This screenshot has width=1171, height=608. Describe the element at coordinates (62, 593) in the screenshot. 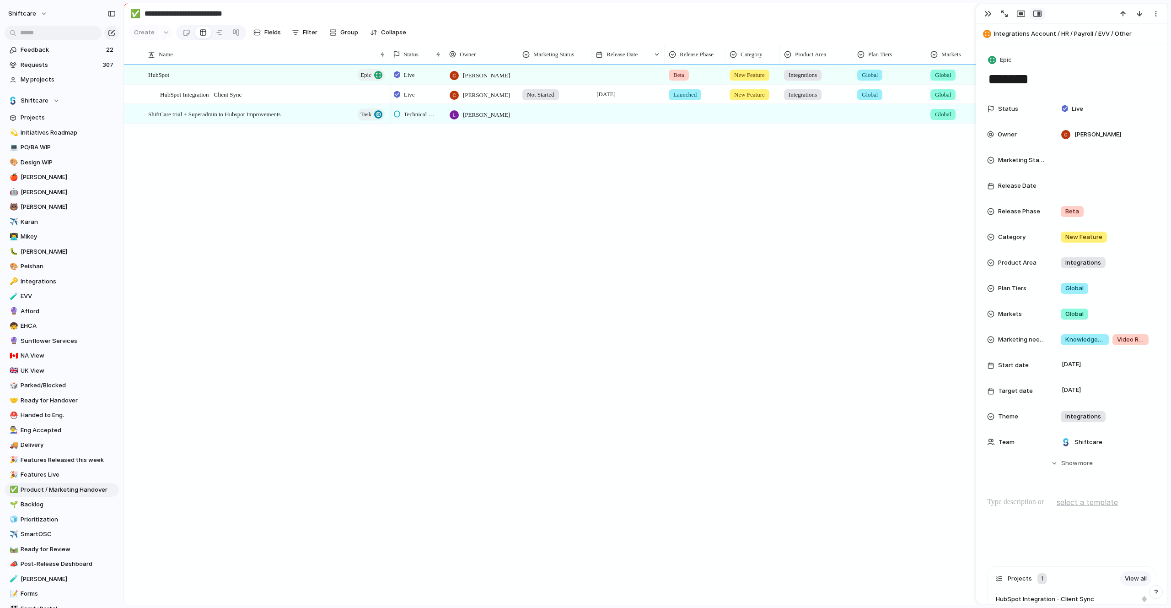

I see `div: 📝Forms` at that location.